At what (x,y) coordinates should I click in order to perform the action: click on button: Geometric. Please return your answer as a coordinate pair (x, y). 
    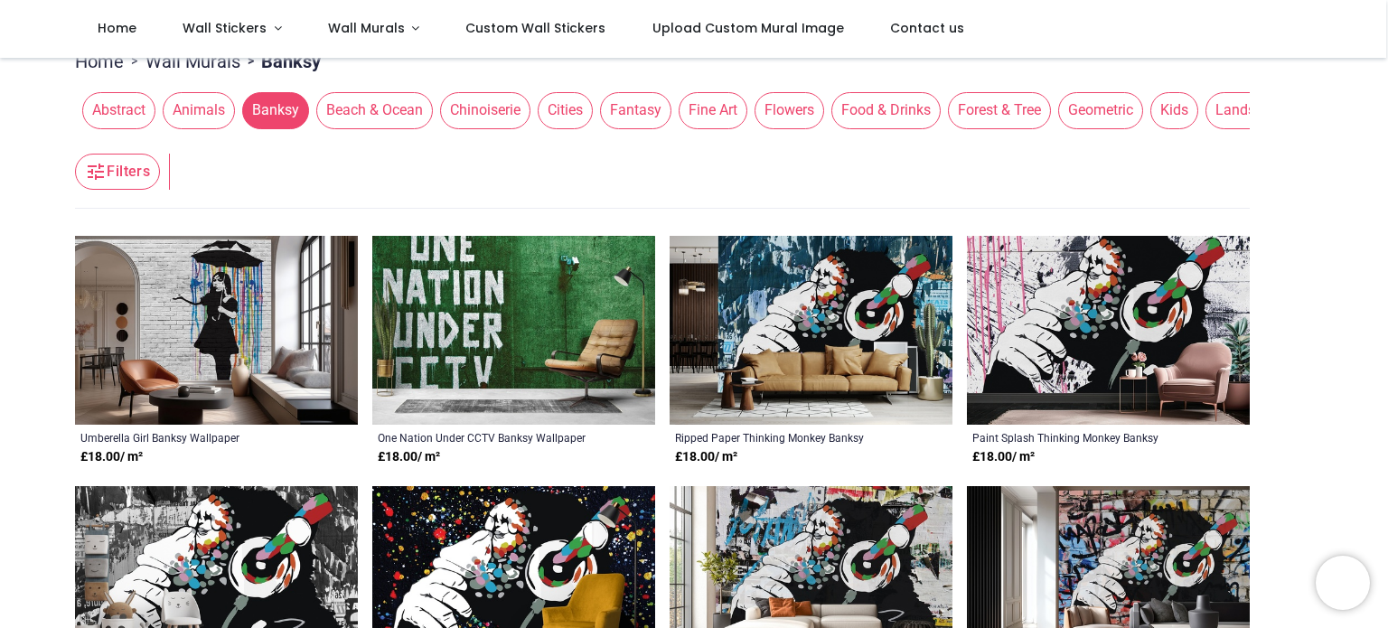
    Looking at the image, I should click on (1097, 110).